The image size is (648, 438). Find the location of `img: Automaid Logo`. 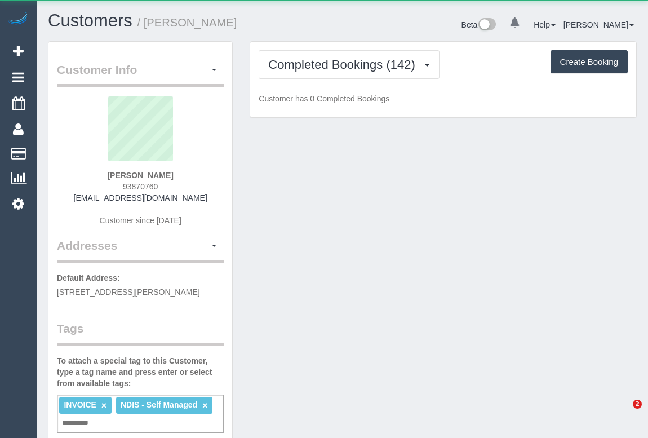

img: Automaid Logo is located at coordinates (18, 19).